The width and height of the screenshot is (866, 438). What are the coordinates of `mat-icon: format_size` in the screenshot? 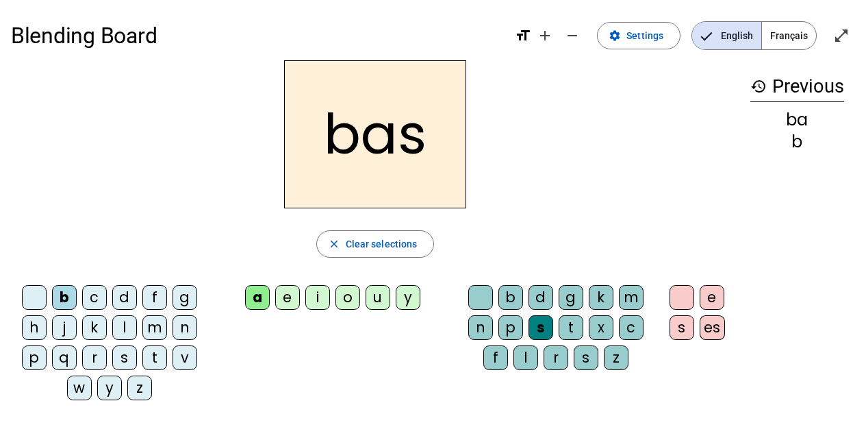 It's located at (523, 36).